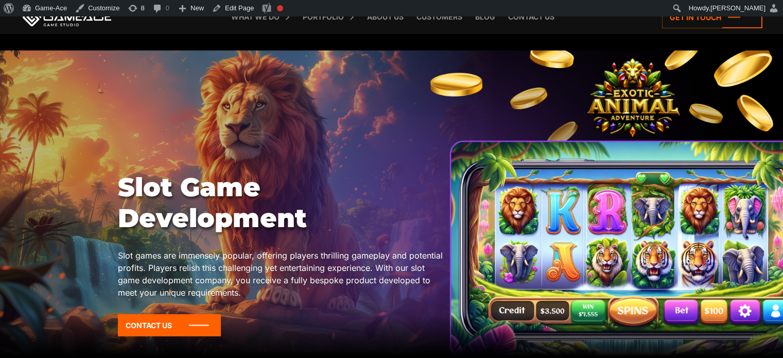  What do you see at coordinates (282, 274) in the screenshot?
I see `p: Slot games are immensely popular, offering players thrilling gameplay and potential profits. Play...` at bounding box center [282, 274].